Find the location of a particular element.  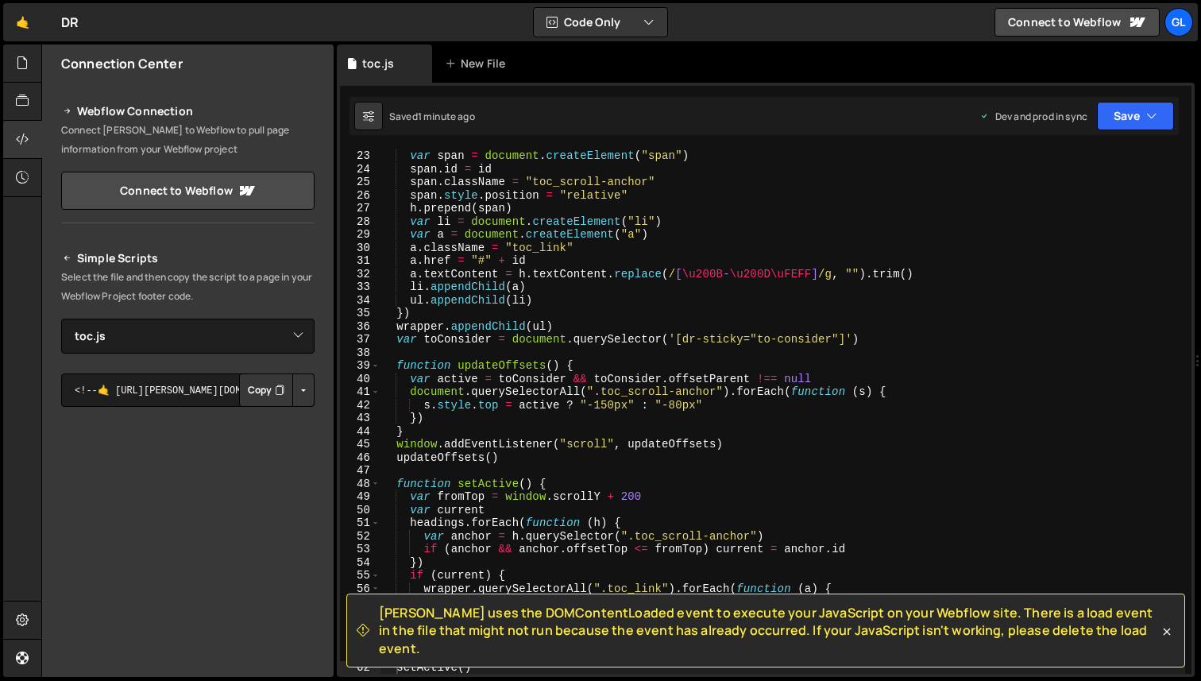

div: 24 is located at coordinates (360, 169).